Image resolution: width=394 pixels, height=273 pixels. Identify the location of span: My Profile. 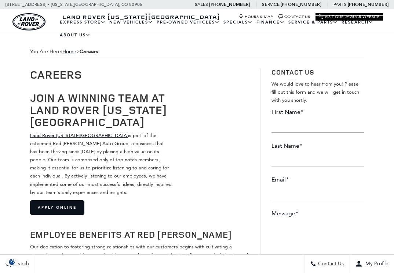
(375, 263).